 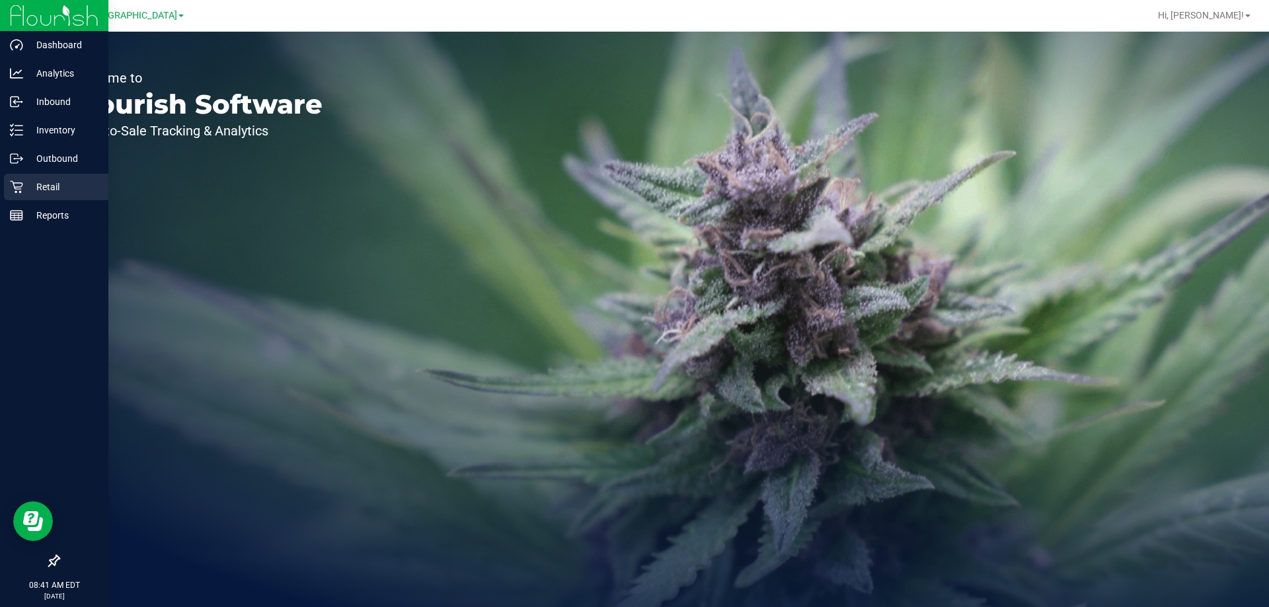 What do you see at coordinates (63, 73) in the screenshot?
I see `p: Analytics` at bounding box center [63, 73].